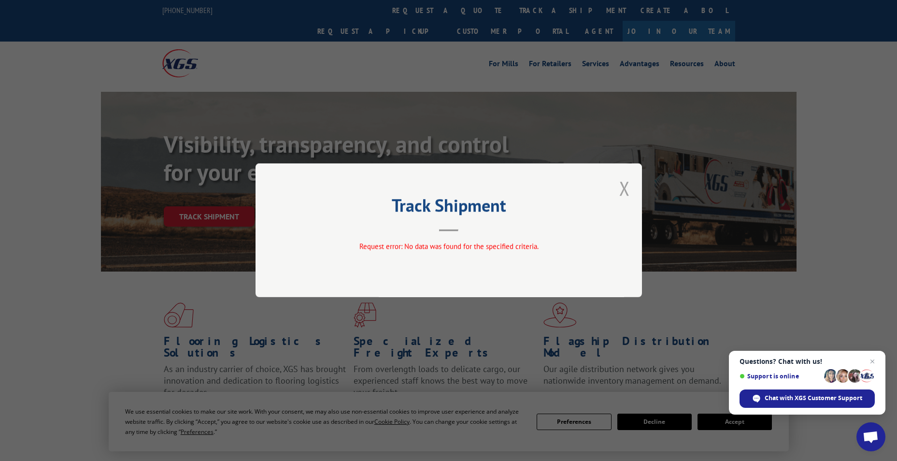  Describe the element at coordinates (807, 398) in the screenshot. I see `div: Chat with XGS Customer Support` at that location.